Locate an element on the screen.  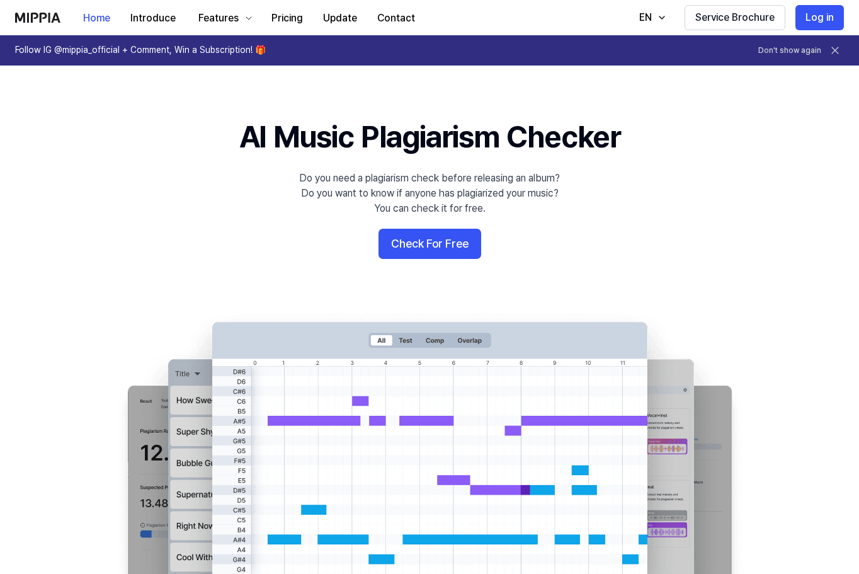
h1: AI Music Plagiarism Checker is located at coordinates (429, 137).